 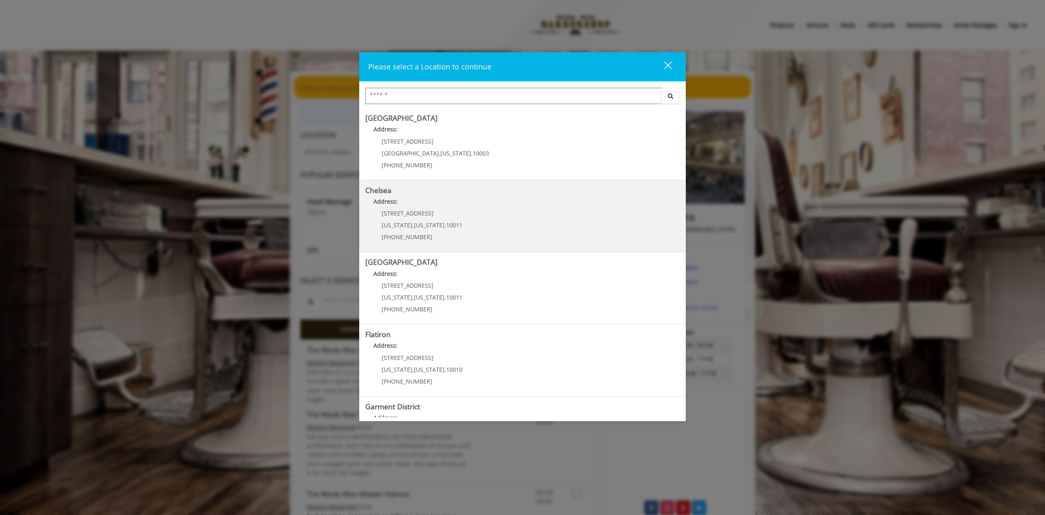 What do you see at coordinates (671, 96) in the screenshot?
I see `i: Search button` at bounding box center [671, 96].